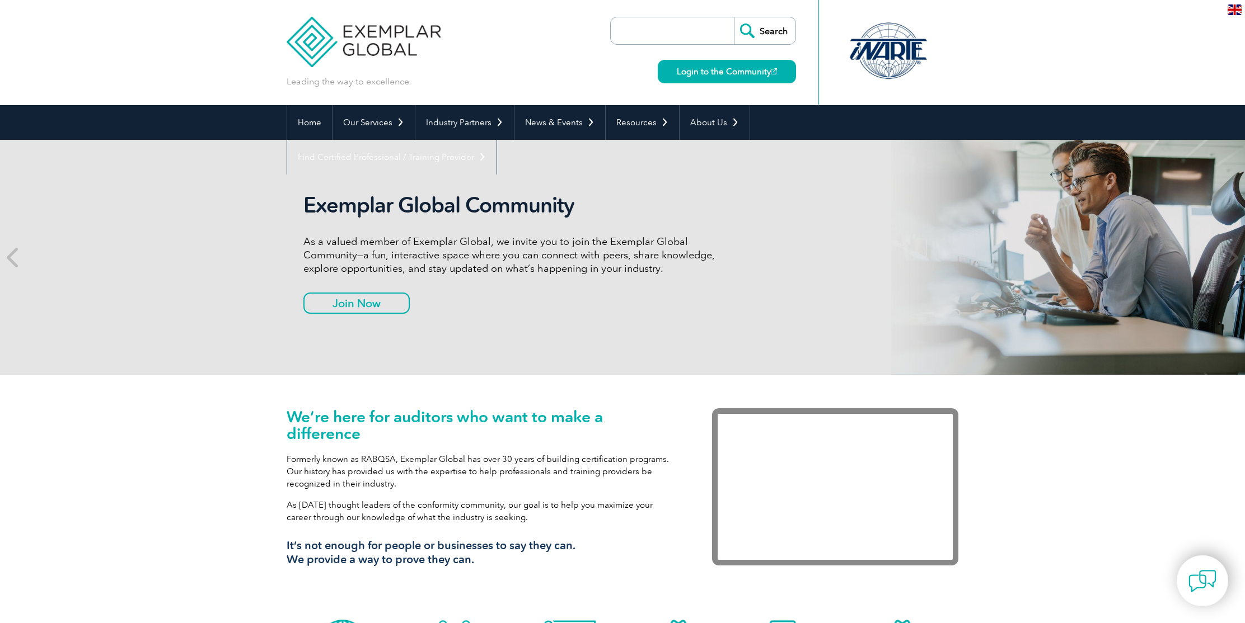  What do you see at coordinates (482, 472) in the screenshot?
I see `p: Formerly known as RABQSA, Exemplar Global has over 30 years of building certification programs. O...` at bounding box center [482, 472].